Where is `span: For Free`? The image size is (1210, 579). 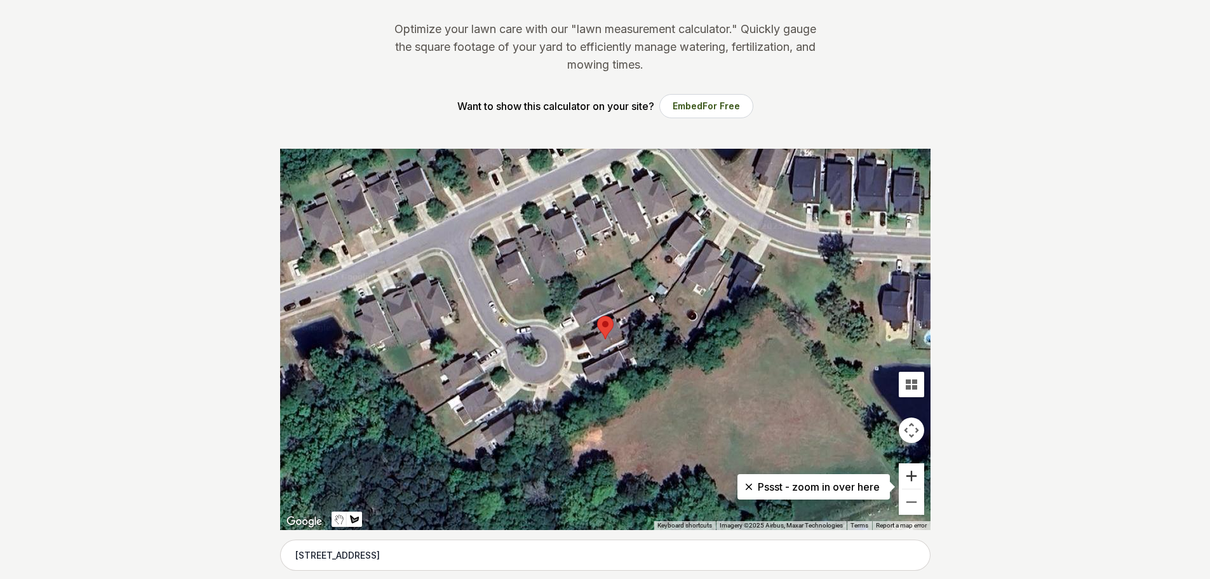 span: For Free is located at coordinates (721, 105).